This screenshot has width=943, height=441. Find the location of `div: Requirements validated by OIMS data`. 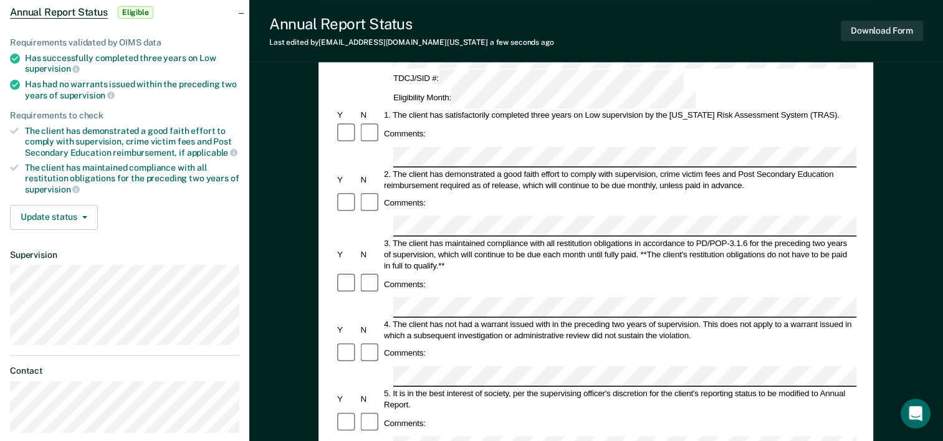

div: Requirements validated by OIMS data is located at coordinates (125, 42).